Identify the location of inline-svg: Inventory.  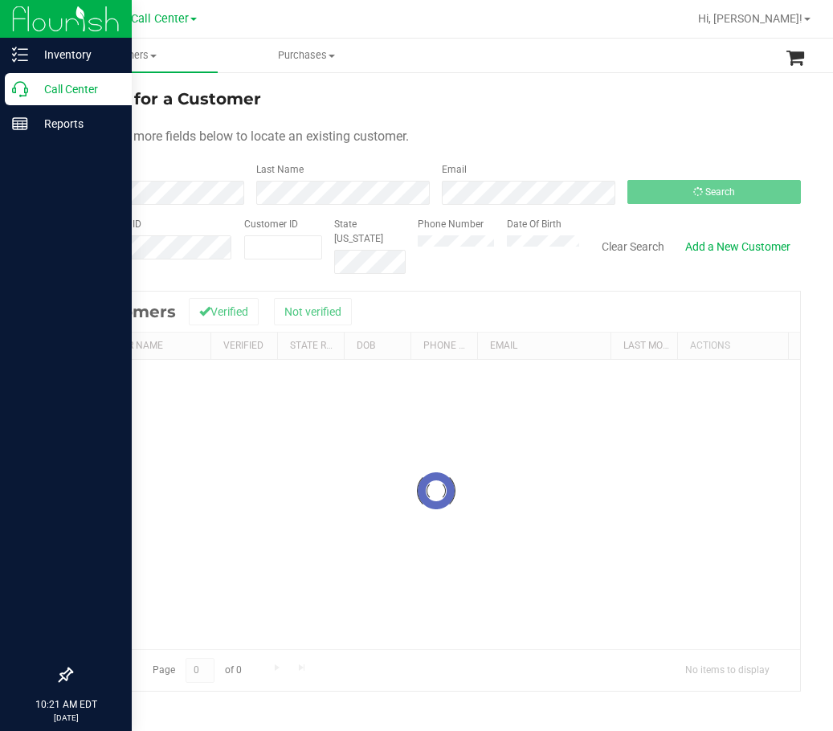
(20, 55).